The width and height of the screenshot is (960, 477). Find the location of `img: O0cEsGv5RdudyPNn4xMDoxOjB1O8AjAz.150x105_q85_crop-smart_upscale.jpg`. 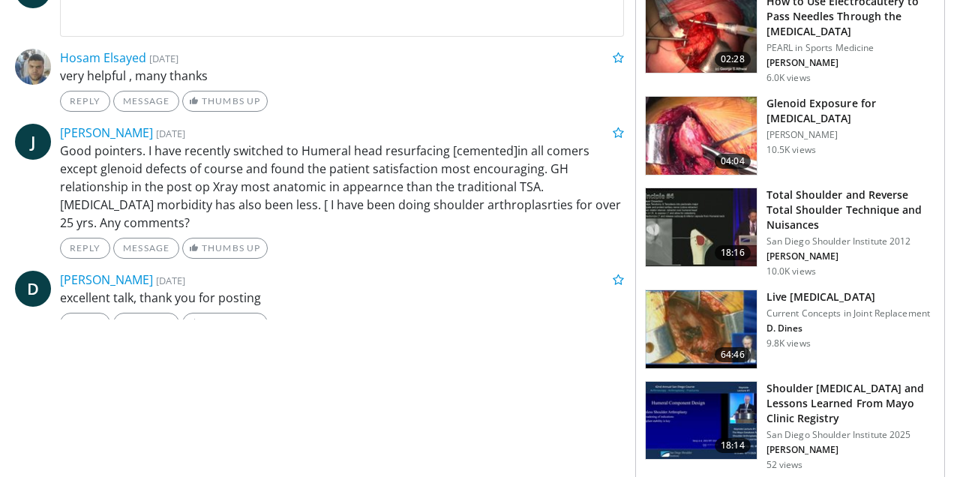

img: O0cEsGv5RdudyPNn4xMDoxOjB1O8AjAz.150x105_q85_crop-smart_upscale.jpg is located at coordinates (701, 136).